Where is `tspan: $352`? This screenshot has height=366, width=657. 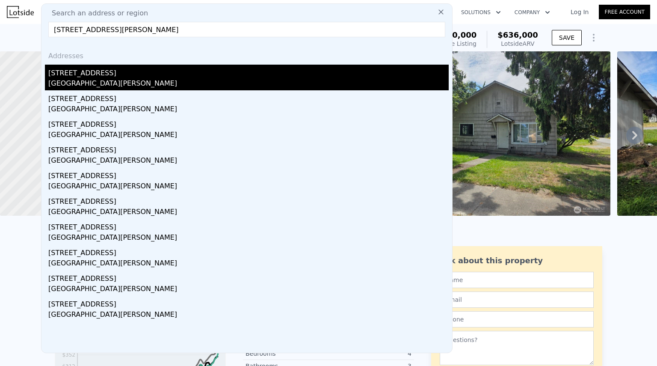
tspan: $352 is located at coordinates (68, 355).